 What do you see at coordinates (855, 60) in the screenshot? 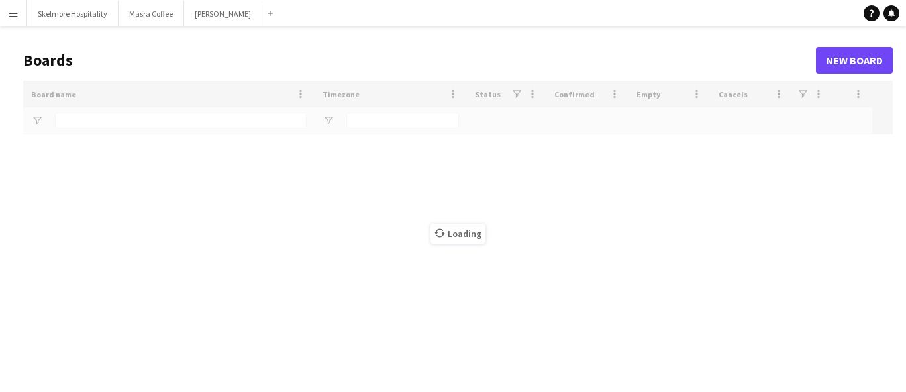
I see `a: New Board` at bounding box center [855, 60].